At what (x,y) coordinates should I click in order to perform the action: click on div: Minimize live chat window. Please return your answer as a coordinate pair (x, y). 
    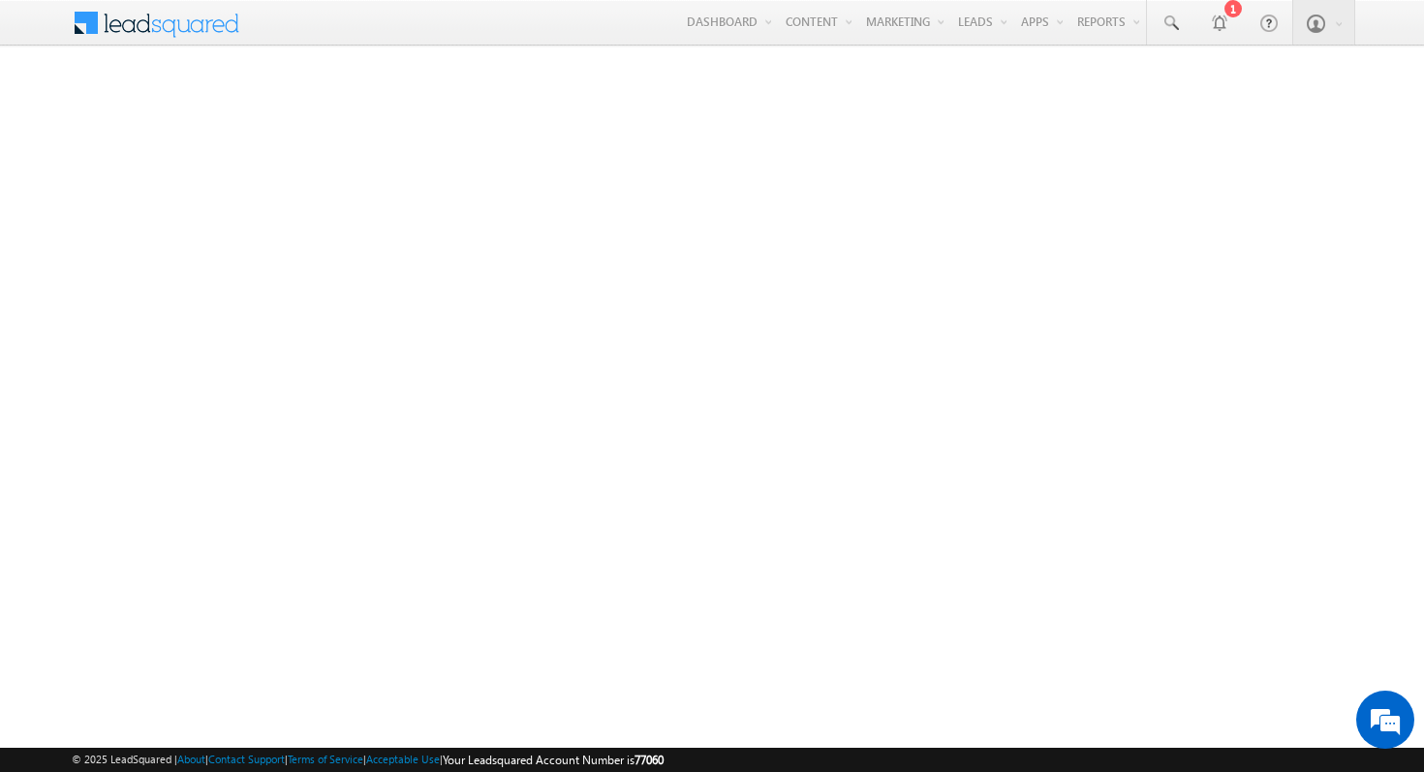
    Looking at the image, I should click on (341, 33).